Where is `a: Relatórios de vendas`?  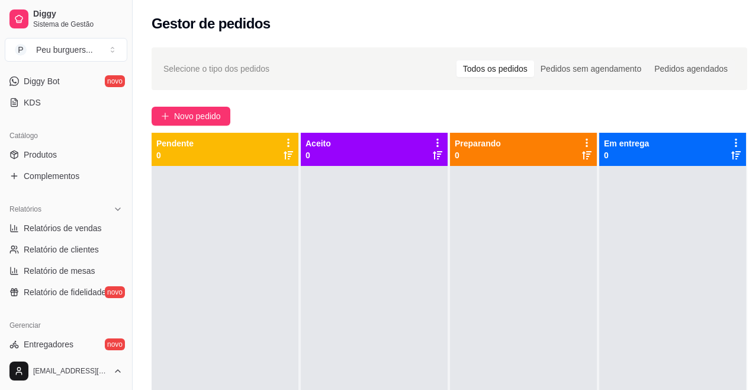
a: Relatórios de vendas is located at coordinates (66, 228).